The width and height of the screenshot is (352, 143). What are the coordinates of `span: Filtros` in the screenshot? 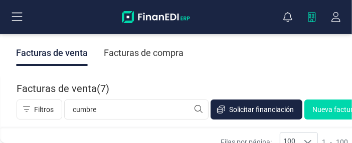 It's located at (44, 110).